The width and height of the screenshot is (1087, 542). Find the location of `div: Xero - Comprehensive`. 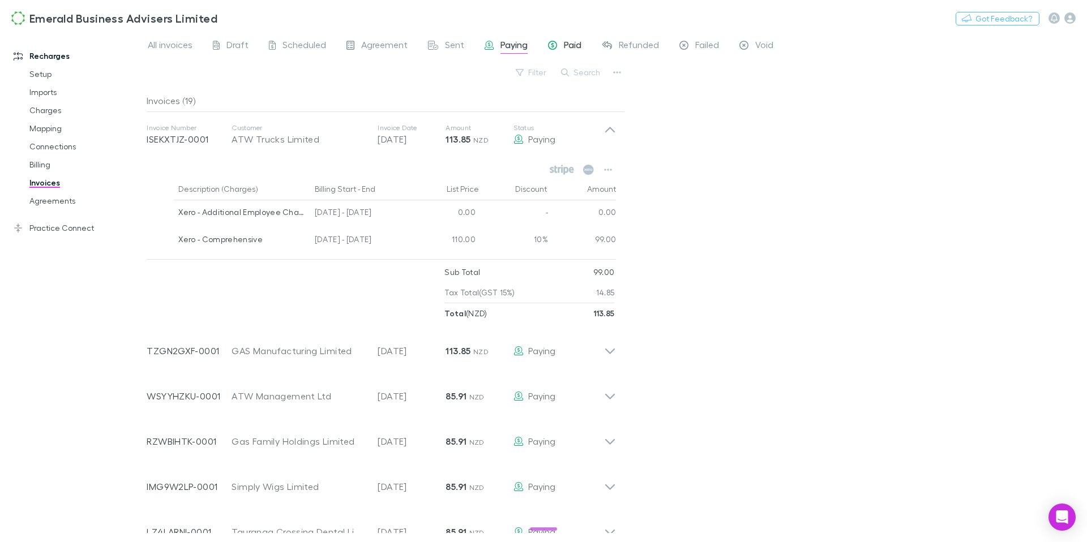

div: Xero - Comprehensive is located at coordinates (242, 240).